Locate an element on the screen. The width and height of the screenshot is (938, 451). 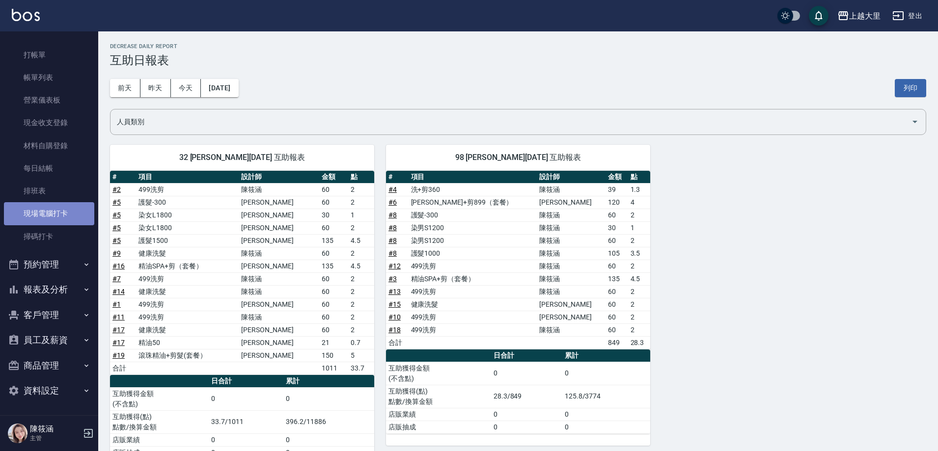
input: 人員名稱 is located at coordinates (511, 122).